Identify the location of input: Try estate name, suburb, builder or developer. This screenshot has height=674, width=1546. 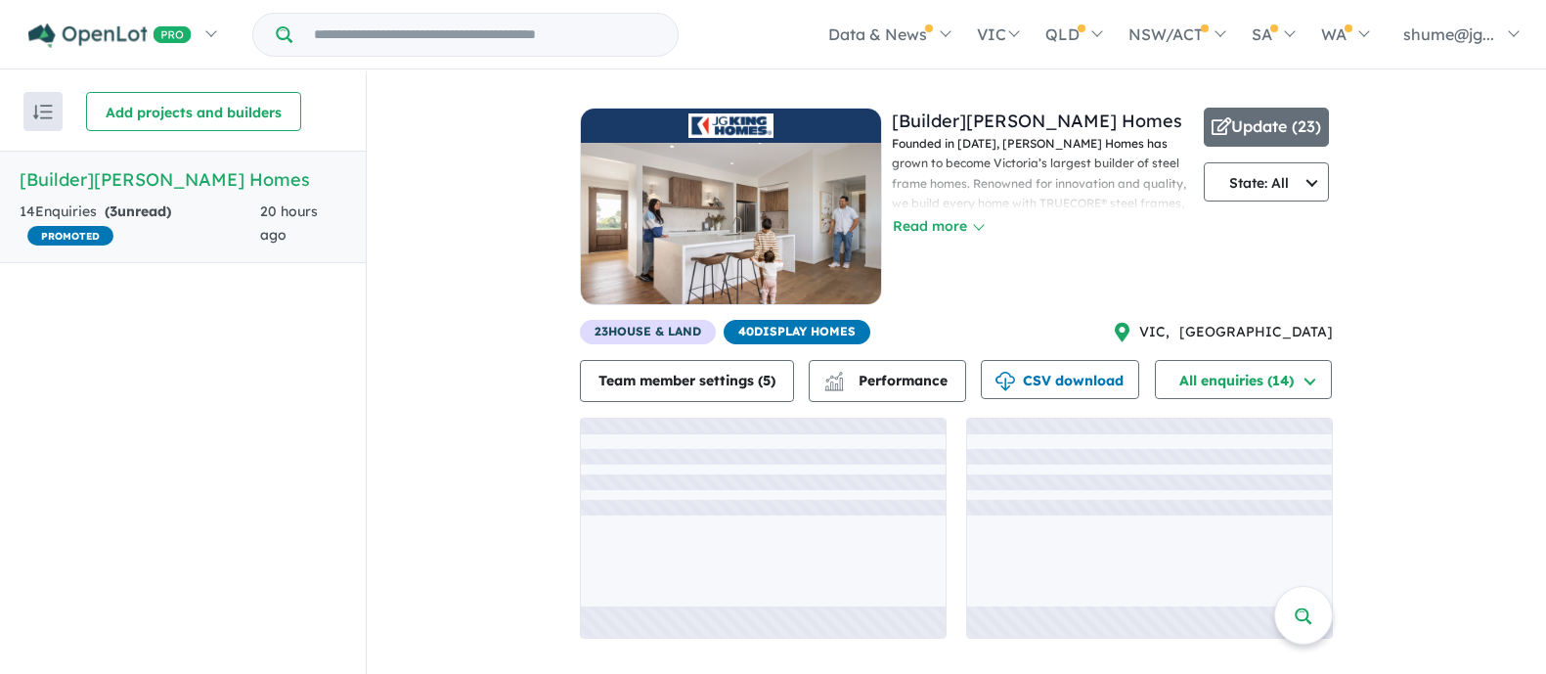
(485, 34).